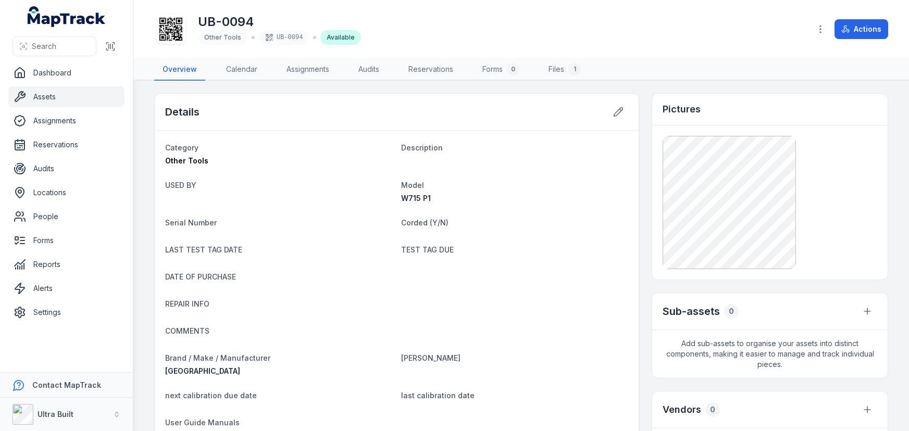 This screenshot has width=909, height=431. Describe the element at coordinates (682, 410) in the screenshot. I see `h3: Vendors` at that location.